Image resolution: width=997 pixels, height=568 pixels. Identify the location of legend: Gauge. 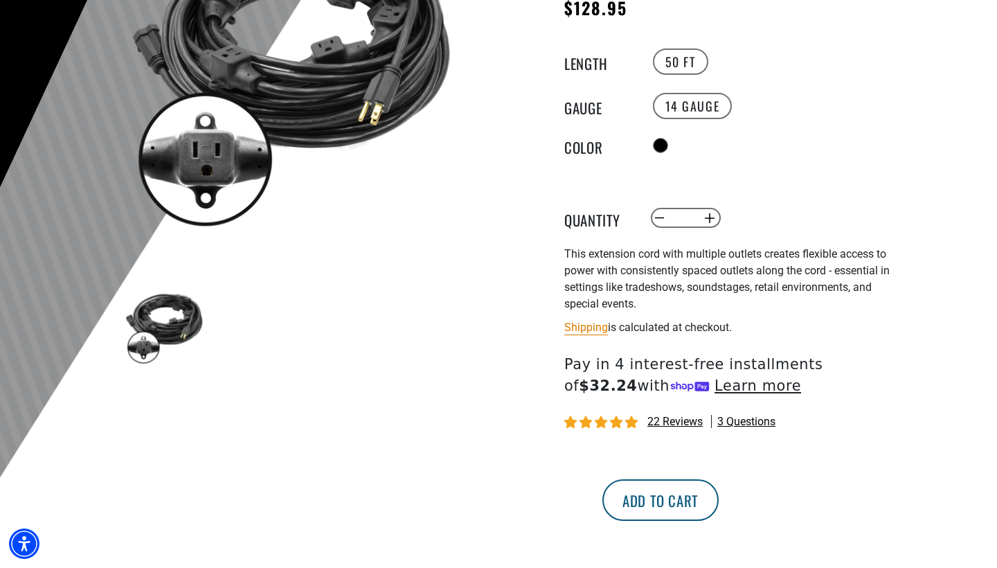
(599, 106).